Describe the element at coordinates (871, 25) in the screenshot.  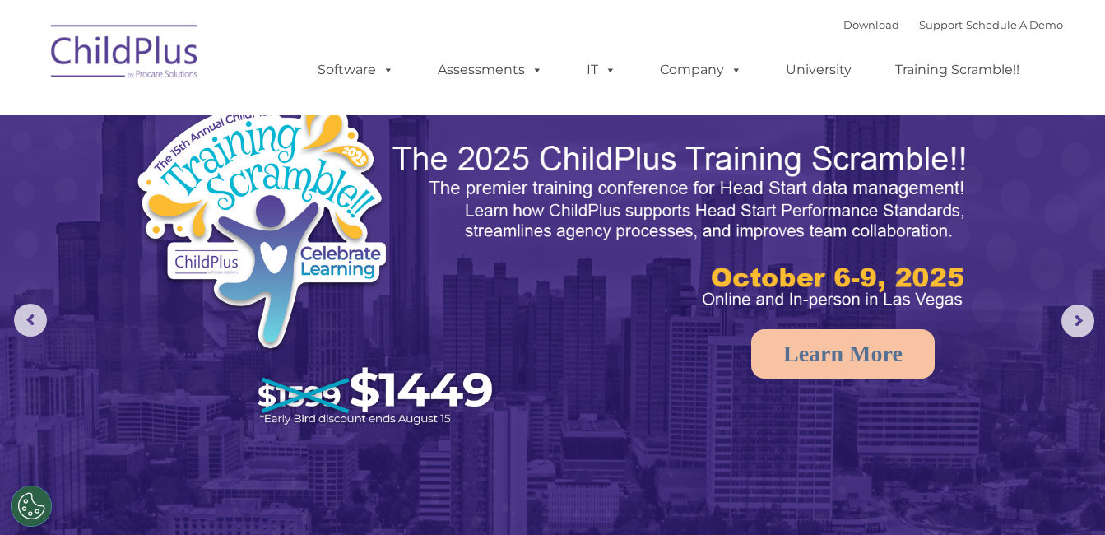
I see `a: Download` at that location.